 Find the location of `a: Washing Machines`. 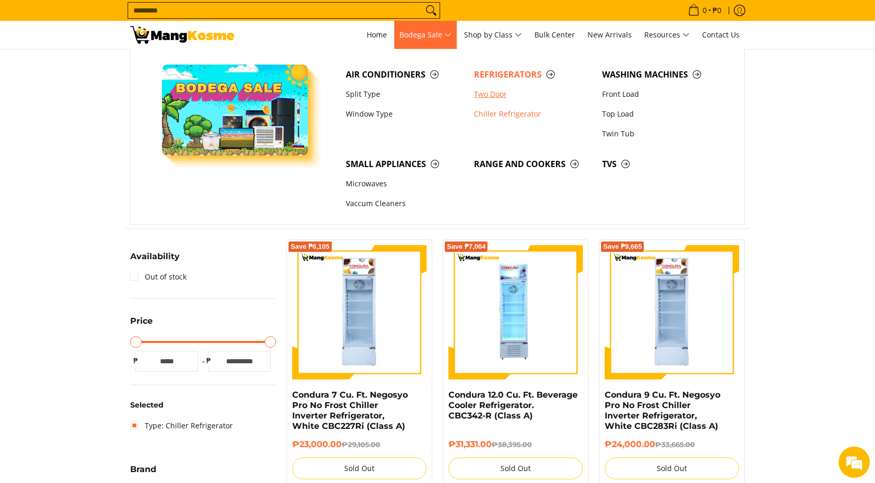

a: Washing Machines is located at coordinates (661, 74).